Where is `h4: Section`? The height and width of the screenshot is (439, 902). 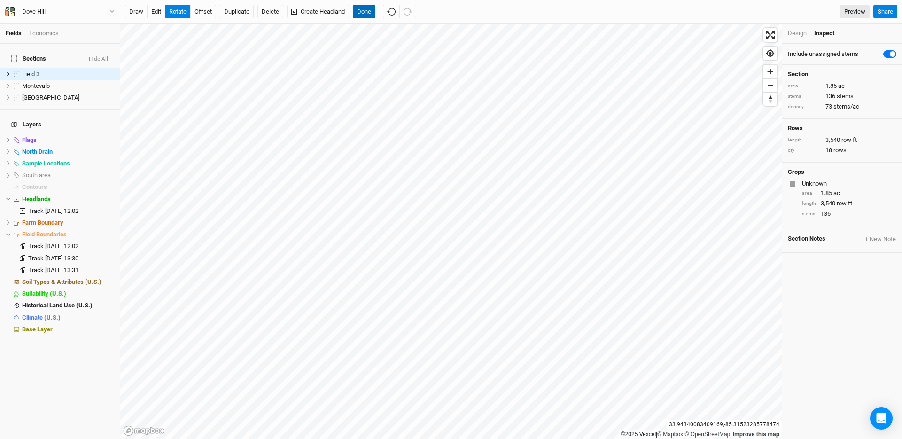 h4: Section is located at coordinates (842, 74).